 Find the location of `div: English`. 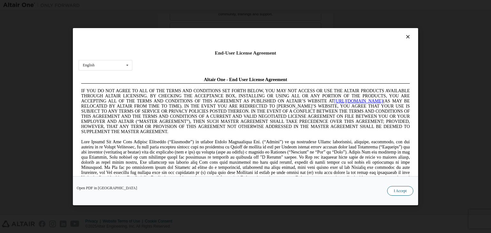

div: English is located at coordinates (89, 65).